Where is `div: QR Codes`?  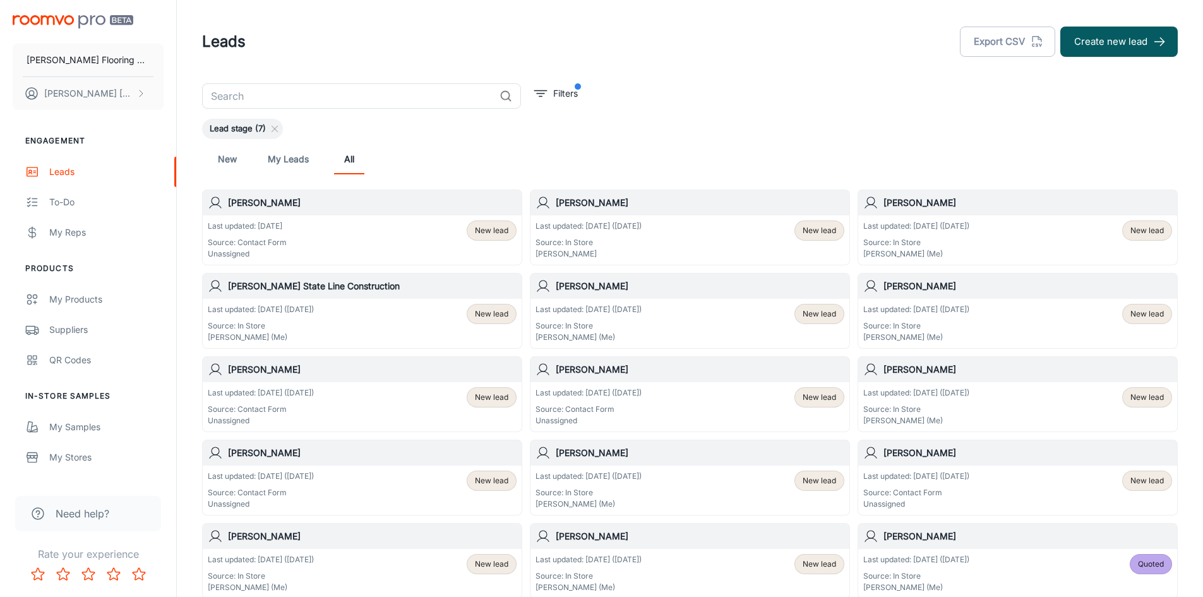
div: QR Codes is located at coordinates (106, 360).